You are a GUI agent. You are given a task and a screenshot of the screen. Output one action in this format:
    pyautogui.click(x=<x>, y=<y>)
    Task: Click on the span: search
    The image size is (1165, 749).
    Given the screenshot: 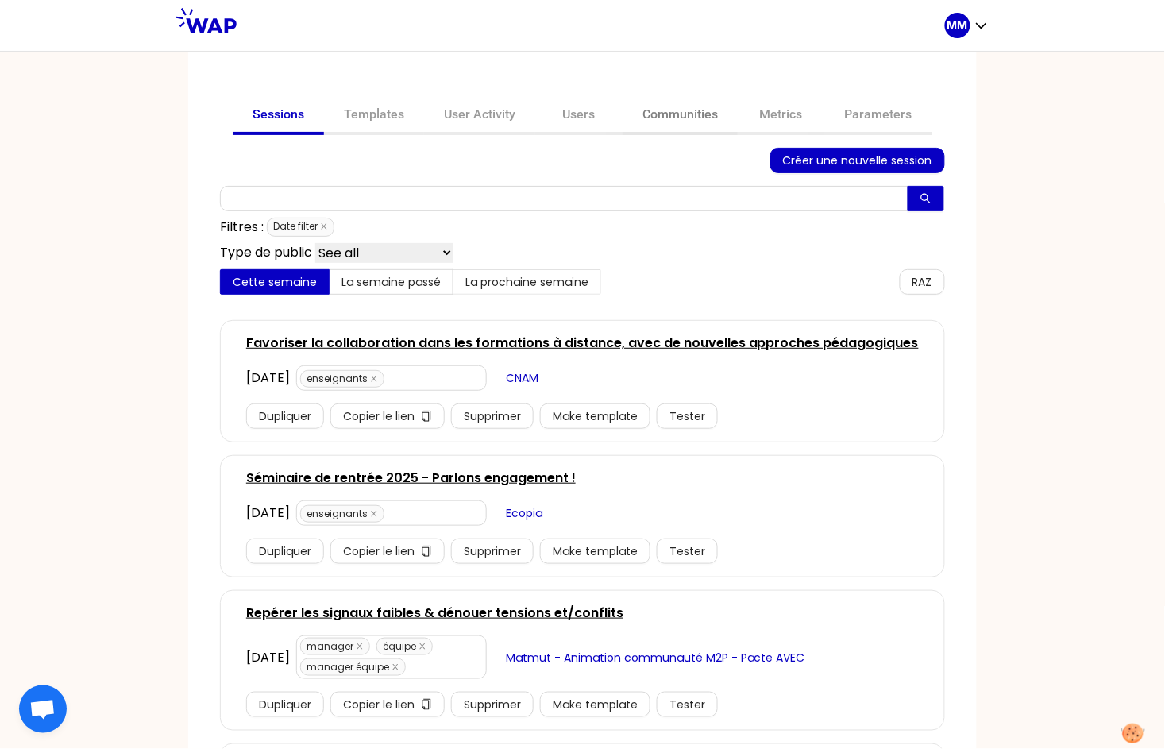 What is the action you would take?
    pyautogui.click(x=926, y=199)
    